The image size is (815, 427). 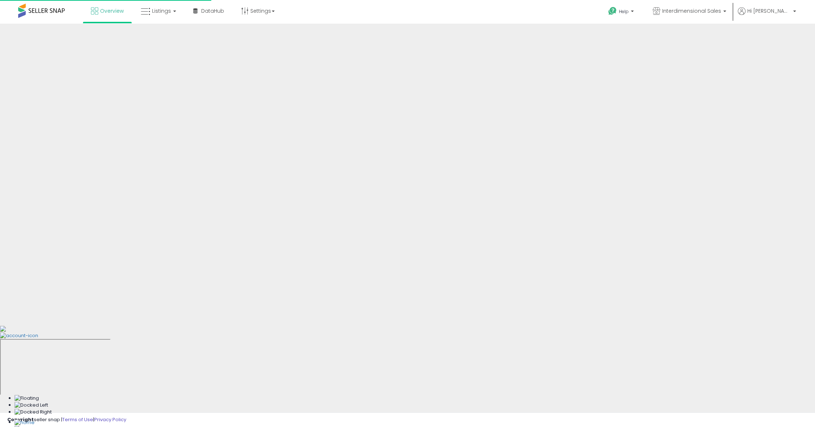 I want to click on i: Get Help, so click(x=612, y=11).